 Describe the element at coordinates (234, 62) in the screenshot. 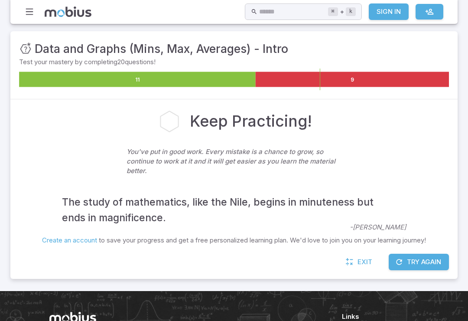

I see `p: Test your mastery by completing 20 questions!` at that location.